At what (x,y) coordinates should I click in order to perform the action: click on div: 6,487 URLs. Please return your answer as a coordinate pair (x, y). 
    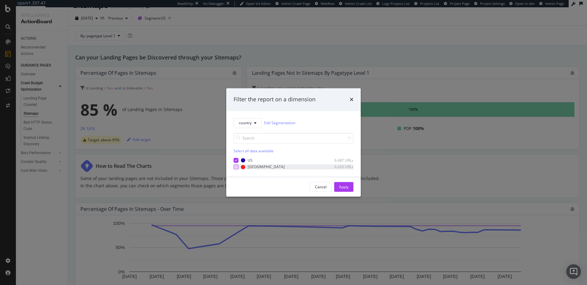
    Looking at the image, I should click on (338, 160).